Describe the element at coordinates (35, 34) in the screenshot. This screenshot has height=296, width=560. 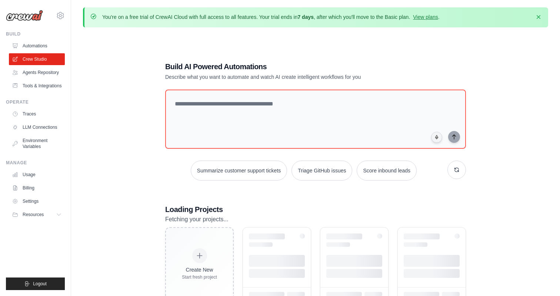
I see `div: Build` at that location.